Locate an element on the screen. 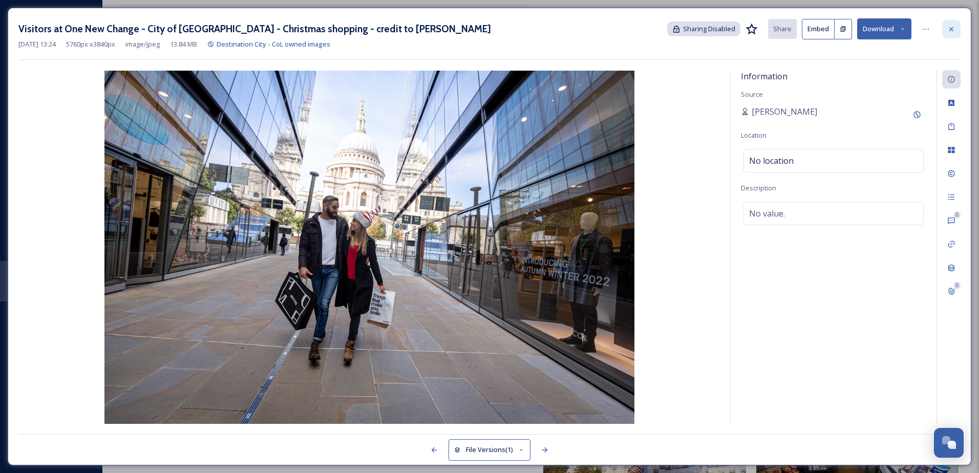 The width and height of the screenshot is (979, 473). span: No value. is located at coordinates (767, 213).